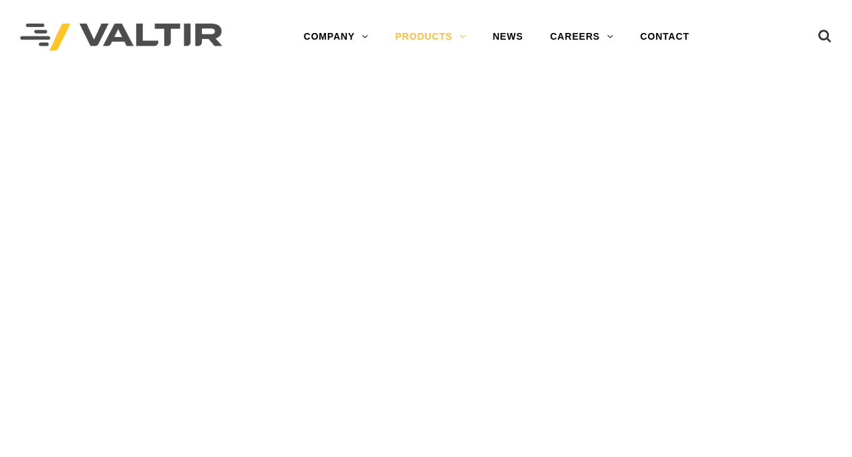  What do you see at coordinates (430, 37) in the screenshot?
I see `a: PRODUCTS` at bounding box center [430, 37].